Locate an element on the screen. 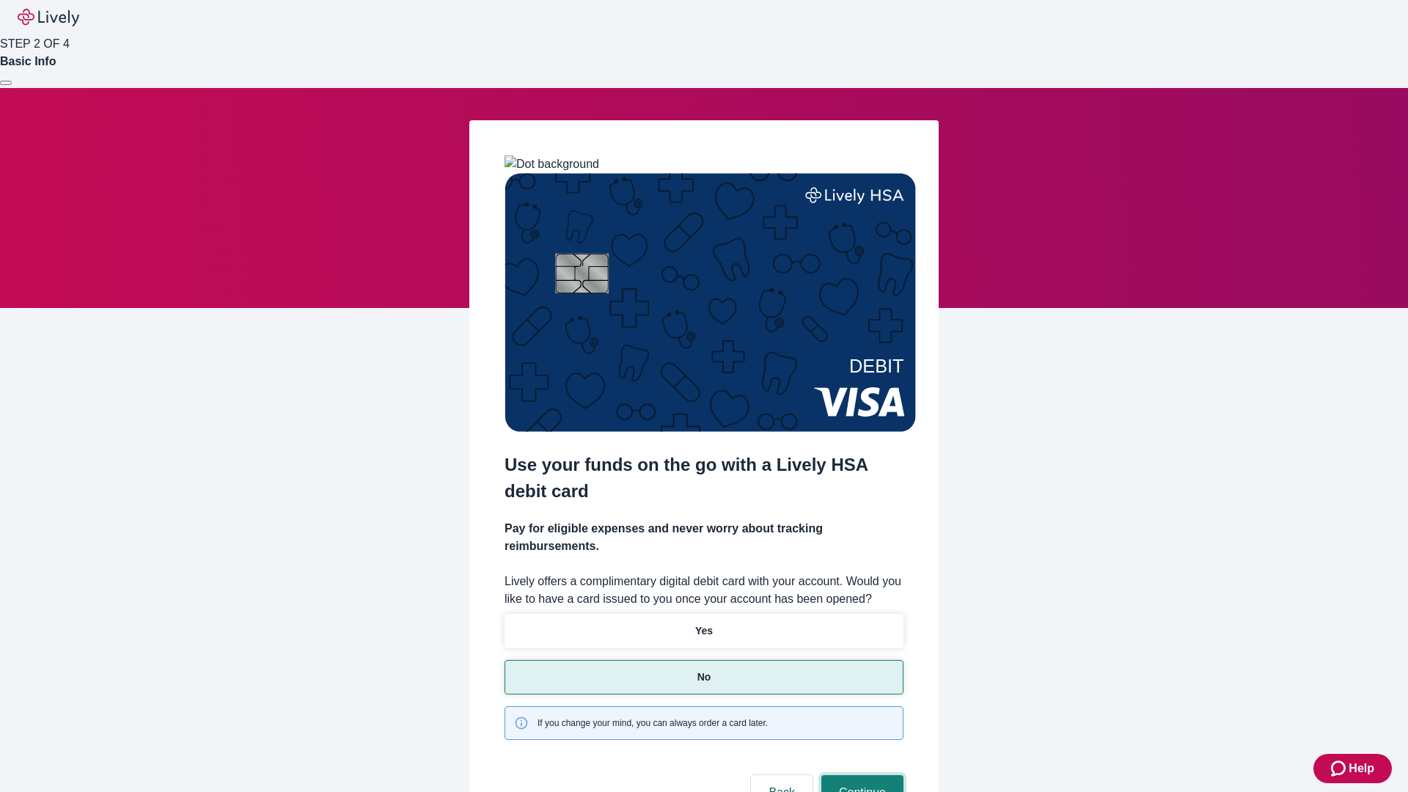 The height and width of the screenshot is (792, 1408). span: Help is located at coordinates (1361, 768).